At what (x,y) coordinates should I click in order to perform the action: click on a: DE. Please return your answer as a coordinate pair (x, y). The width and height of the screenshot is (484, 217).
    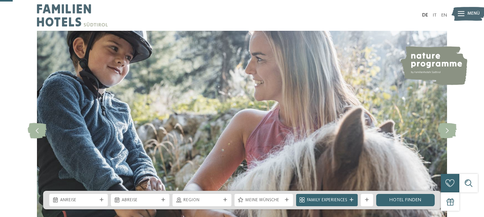
    Looking at the image, I should click on (425, 15).